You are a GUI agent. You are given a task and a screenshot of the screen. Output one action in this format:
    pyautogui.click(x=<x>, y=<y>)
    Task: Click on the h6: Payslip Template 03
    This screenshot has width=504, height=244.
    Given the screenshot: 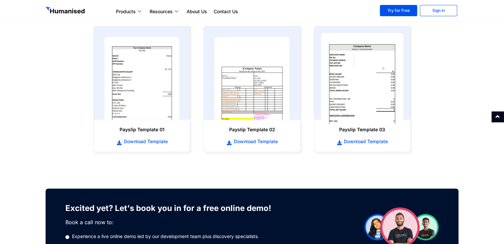 What is the action you would take?
    pyautogui.click(x=362, y=129)
    